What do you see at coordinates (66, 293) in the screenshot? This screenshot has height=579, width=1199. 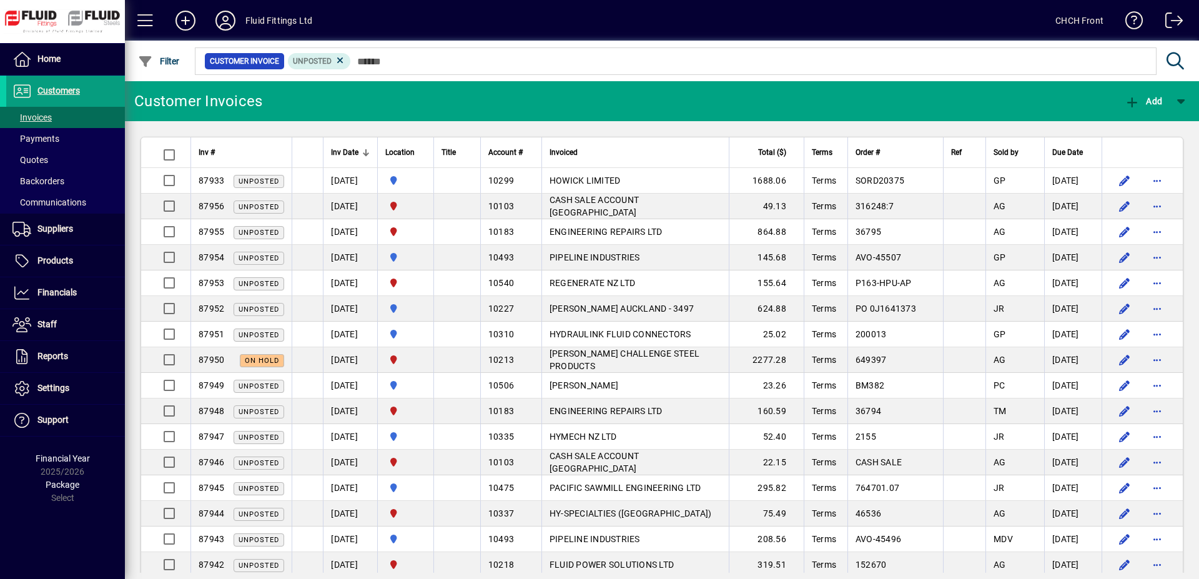 I see `a: Financials` at bounding box center [66, 293].